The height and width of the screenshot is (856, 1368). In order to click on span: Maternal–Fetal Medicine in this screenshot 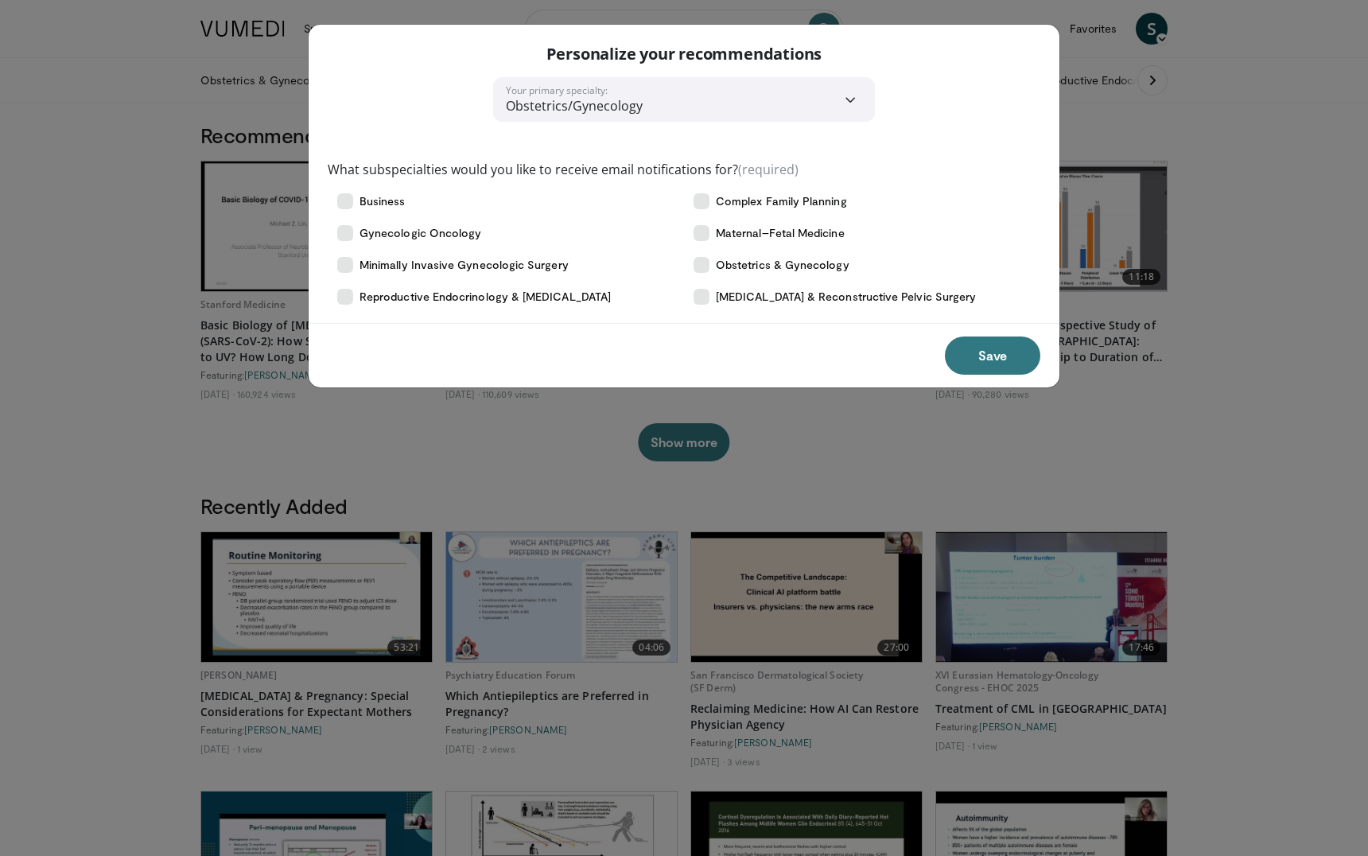, I will do `click(780, 233)`.